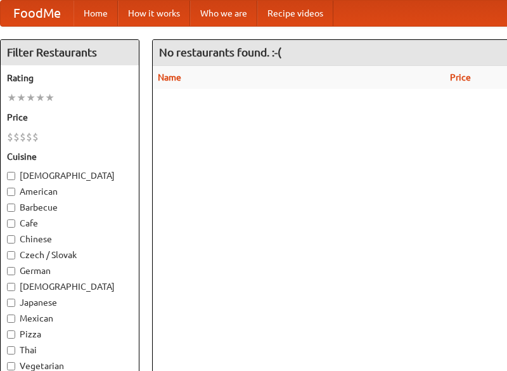 This screenshot has height=371, width=507. I want to click on input: German, so click(11, 271).